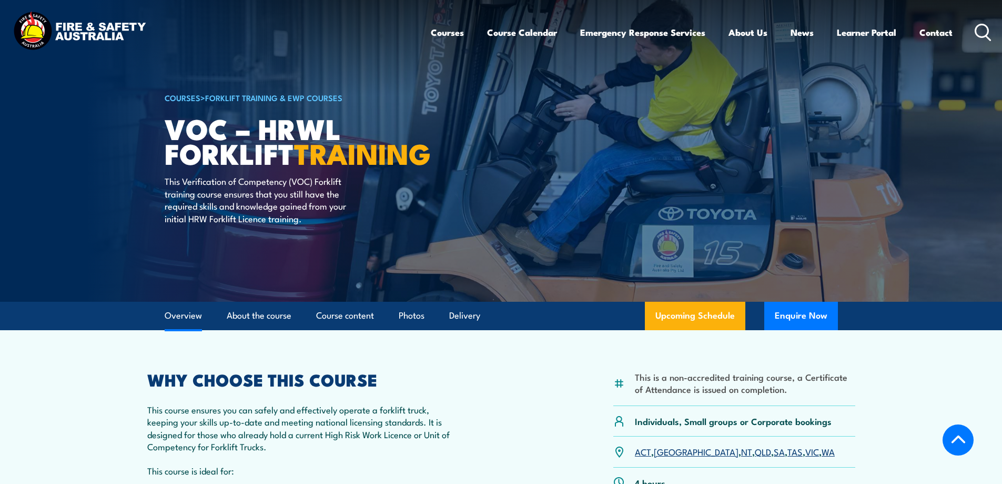  I want to click on a: Contact, so click(936, 32).